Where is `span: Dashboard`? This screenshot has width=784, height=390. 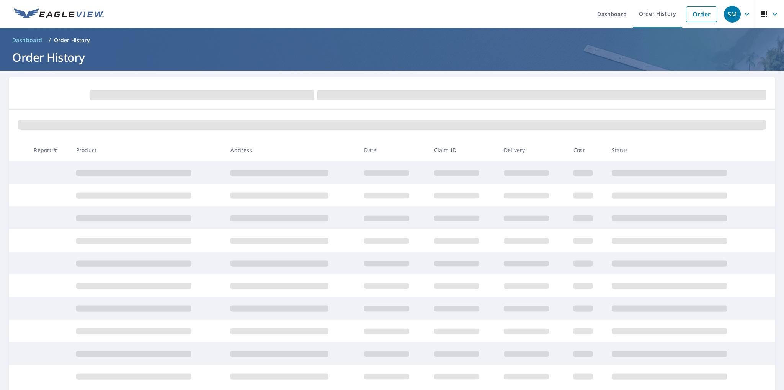
span: Dashboard is located at coordinates (27, 40).